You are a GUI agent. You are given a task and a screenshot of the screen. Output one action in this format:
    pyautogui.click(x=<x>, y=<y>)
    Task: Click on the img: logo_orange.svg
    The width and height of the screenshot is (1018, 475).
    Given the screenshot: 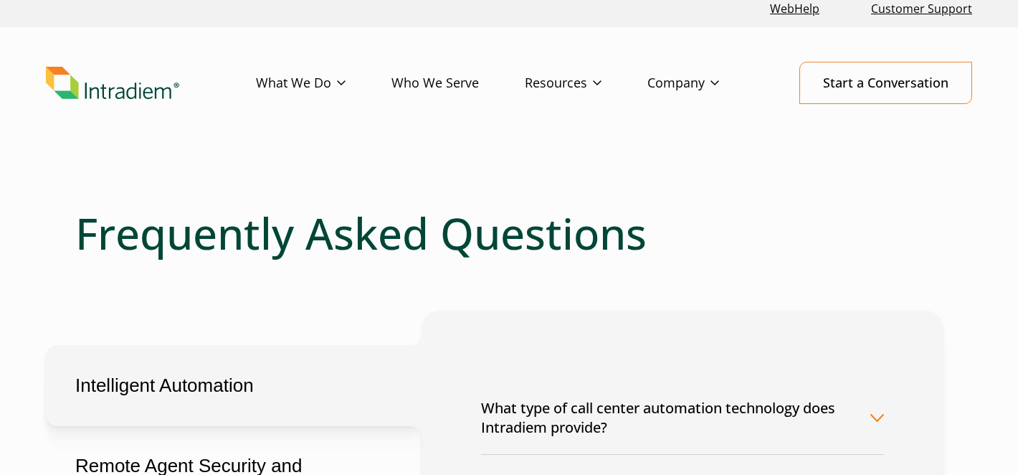 What is the action you would take?
    pyautogui.click(x=29, y=29)
    